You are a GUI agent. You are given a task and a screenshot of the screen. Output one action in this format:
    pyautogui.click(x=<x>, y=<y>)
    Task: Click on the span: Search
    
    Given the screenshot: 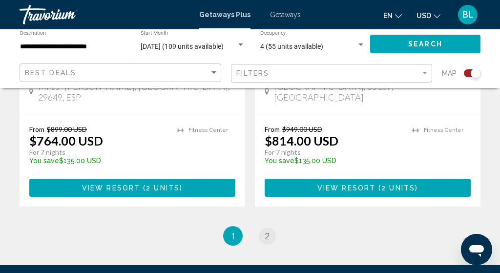 What is the action you would take?
    pyautogui.click(x=426, y=44)
    